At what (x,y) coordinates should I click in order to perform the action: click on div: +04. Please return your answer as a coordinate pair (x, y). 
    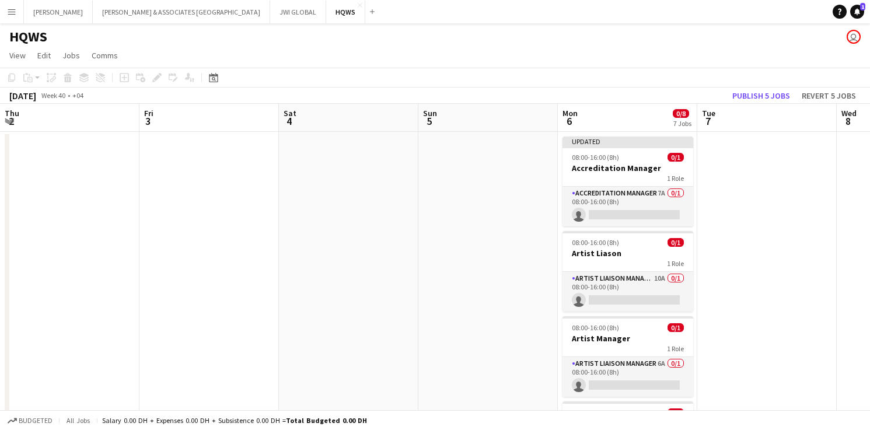
    Looking at the image, I should click on (78, 95).